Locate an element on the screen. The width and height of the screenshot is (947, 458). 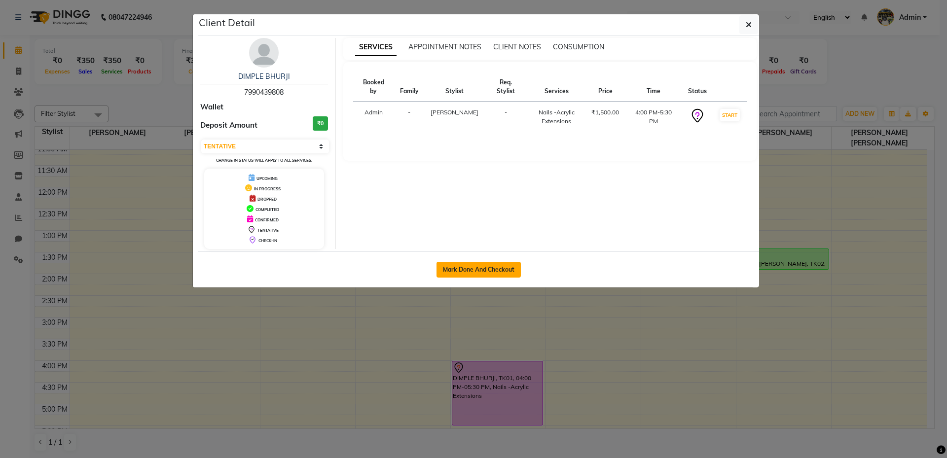
div: Nails -Acrylic Extensions is located at coordinates (556, 117).